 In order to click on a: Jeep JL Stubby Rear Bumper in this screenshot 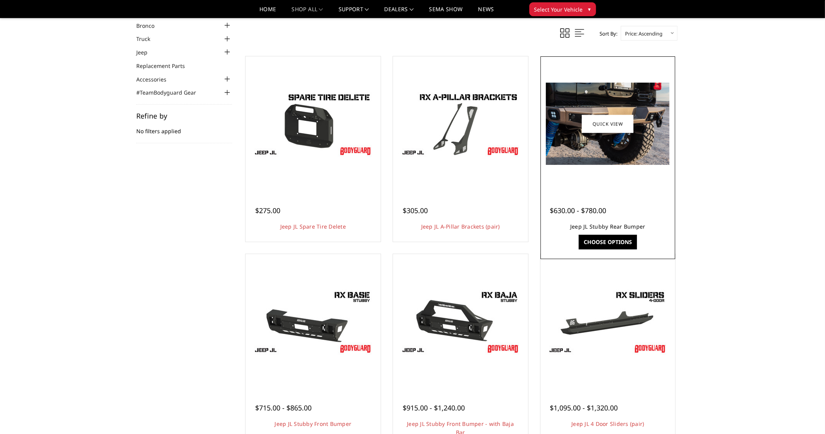, I will do `click(608, 226)`.